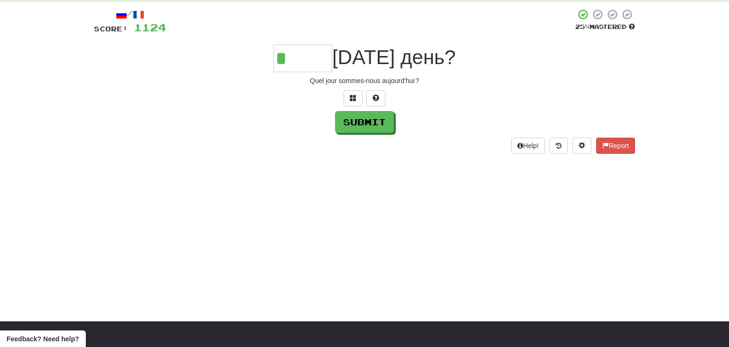 The height and width of the screenshot is (347, 729). Describe the element at coordinates (365, 81) in the screenshot. I see `div: Quel jour sommes-nous aujourd'hui ?` at that location.